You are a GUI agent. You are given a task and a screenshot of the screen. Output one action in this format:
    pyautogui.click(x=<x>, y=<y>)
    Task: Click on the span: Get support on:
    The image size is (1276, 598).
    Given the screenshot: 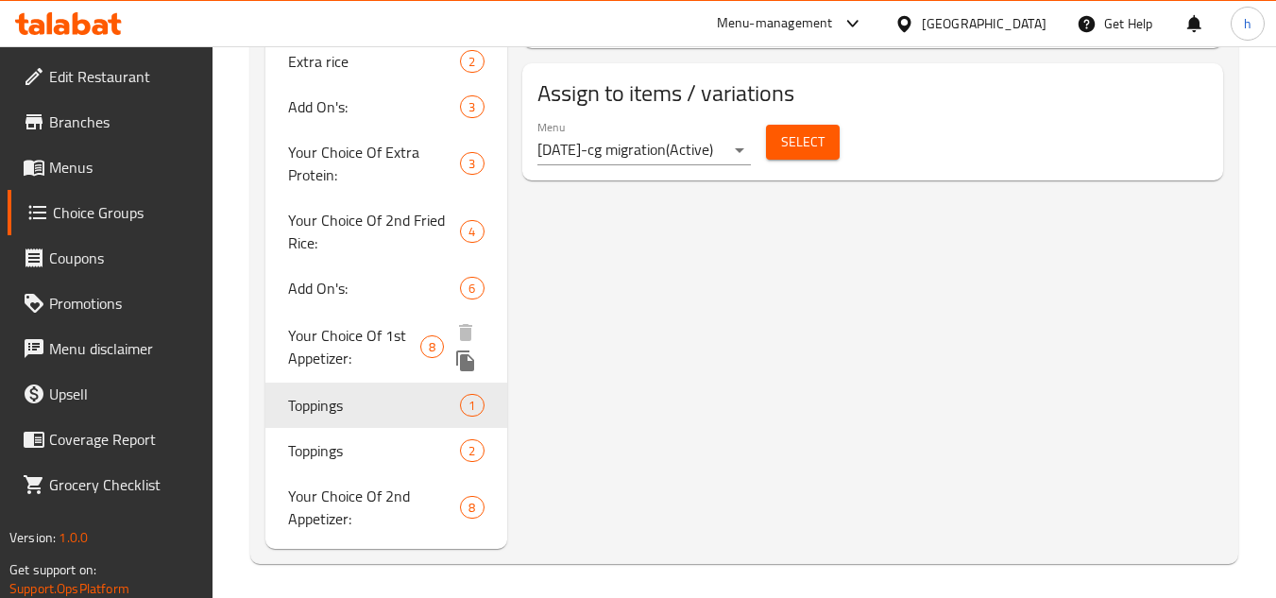 What is the action you would take?
    pyautogui.click(x=53, y=570)
    